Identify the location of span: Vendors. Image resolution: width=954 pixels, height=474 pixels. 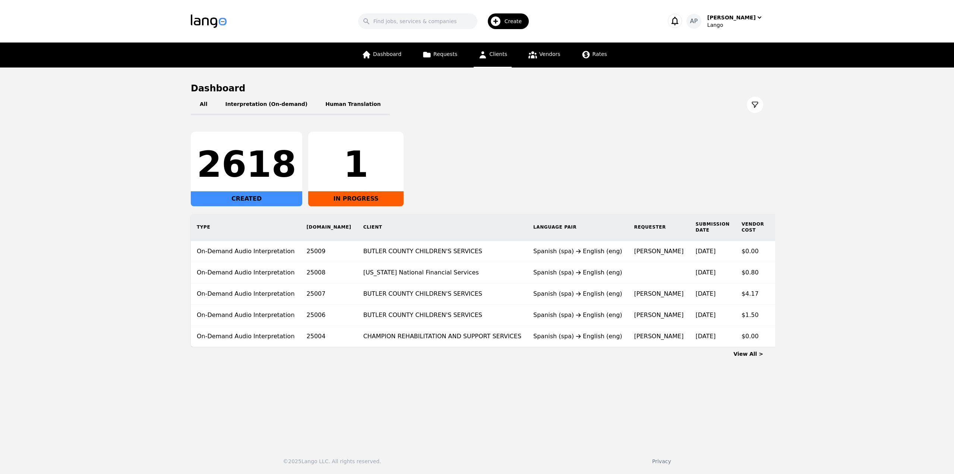
(550, 54).